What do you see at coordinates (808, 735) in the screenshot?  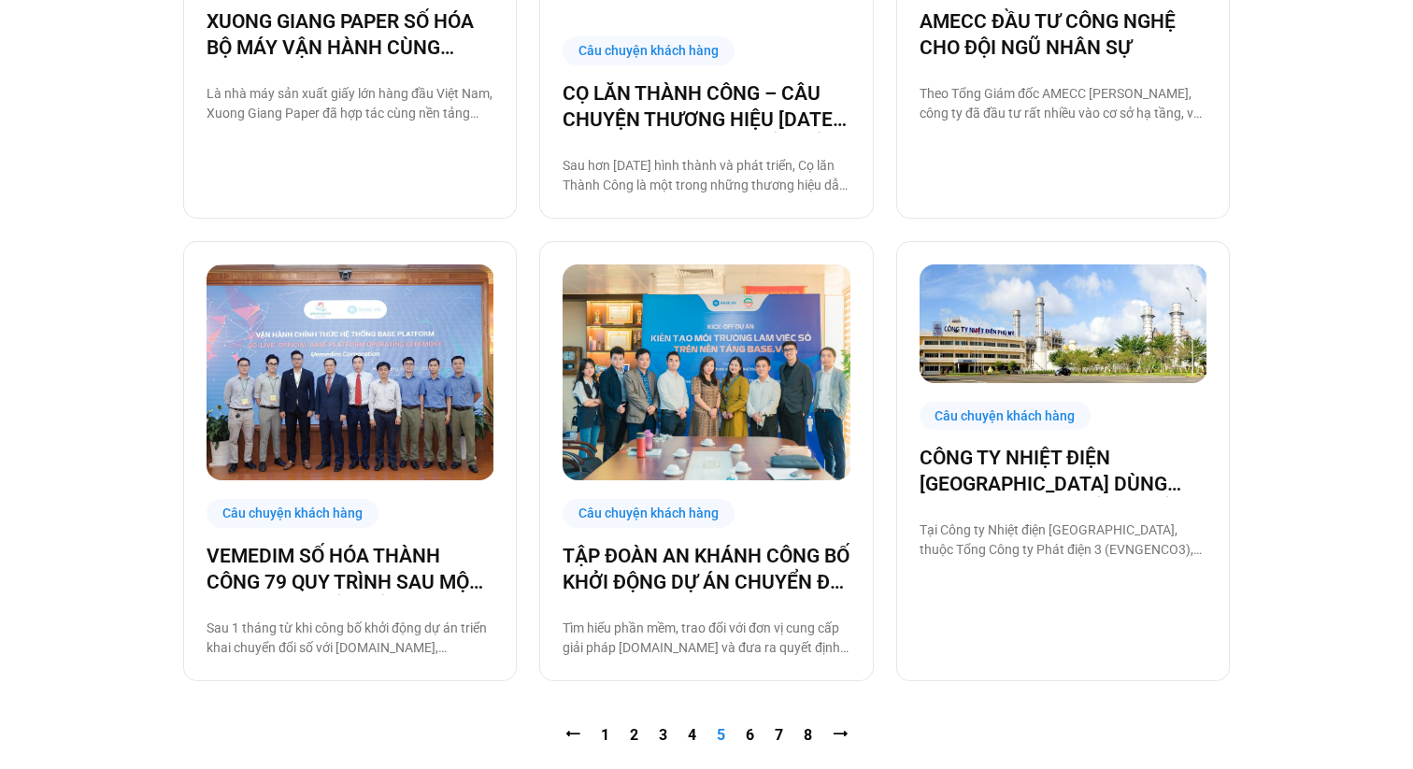 I see `a: 8` at bounding box center [808, 735].